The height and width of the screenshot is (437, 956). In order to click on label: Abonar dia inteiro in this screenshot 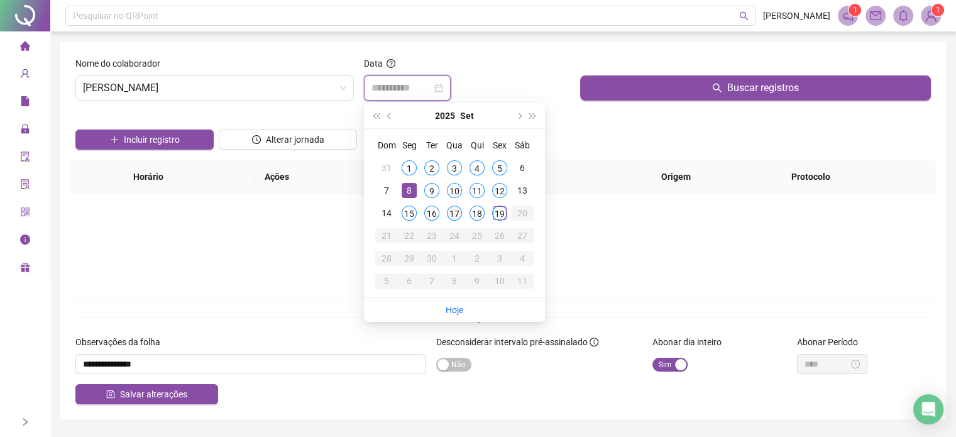, I will do `click(691, 342)`.